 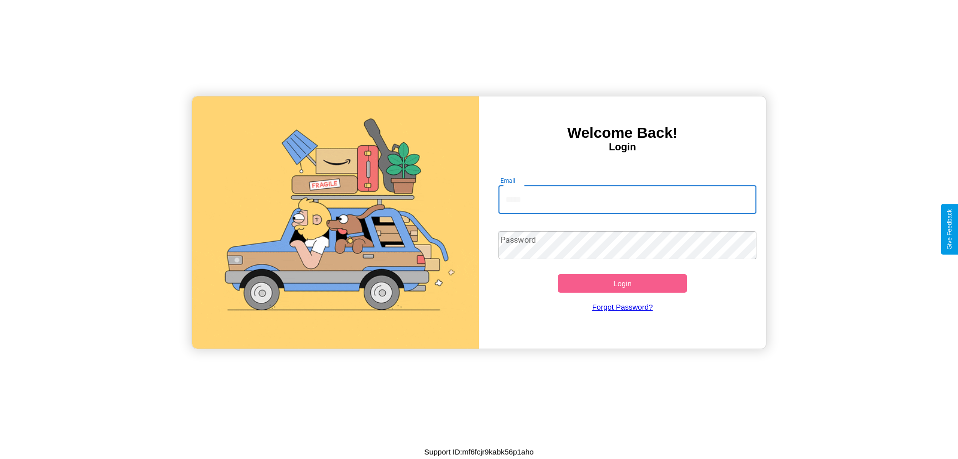 I want to click on label: Email, so click(x=508, y=180).